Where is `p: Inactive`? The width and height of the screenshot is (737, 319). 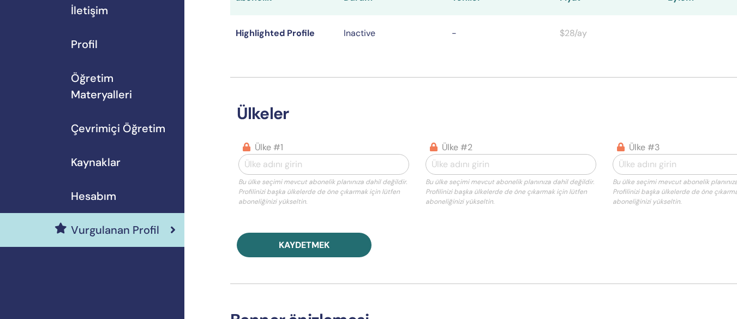
p: Inactive is located at coordinates (392, 33).